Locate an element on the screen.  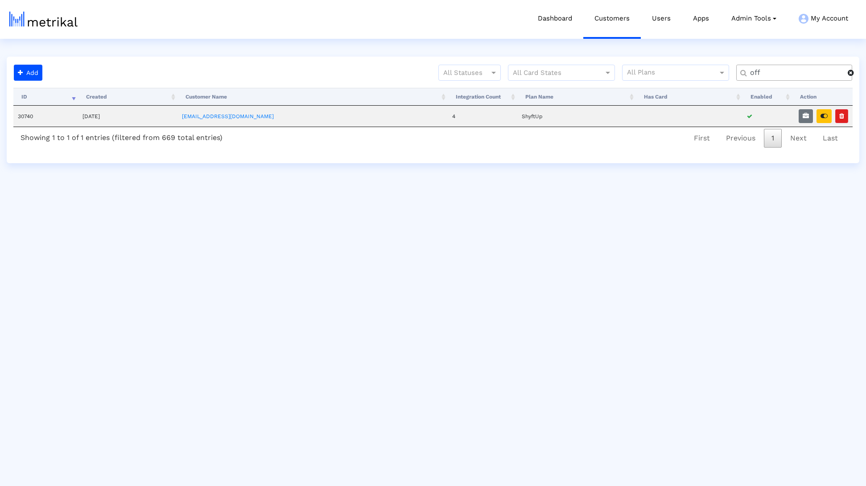
th: Enabled: activate to sort column ascending is located at coordinates (767, 97).